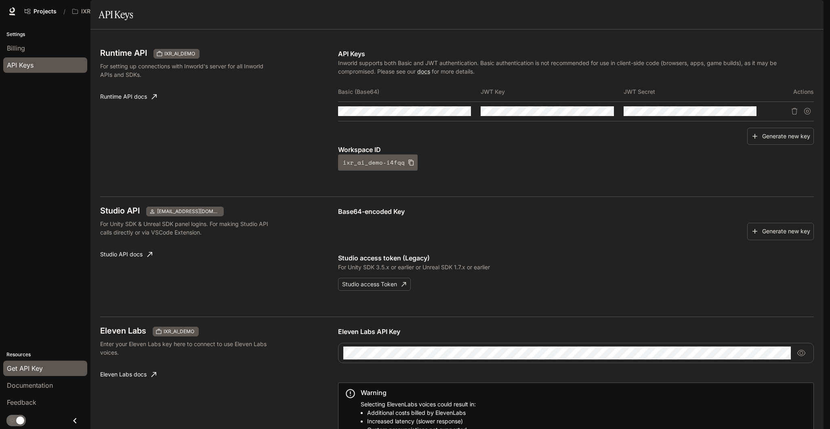 The width and height of the screenshot is (830, 429). What do you see at coordinates (123, 330) in the screenshot?
I see `h3: Eleven Labs` at bounding box center [123, 330].